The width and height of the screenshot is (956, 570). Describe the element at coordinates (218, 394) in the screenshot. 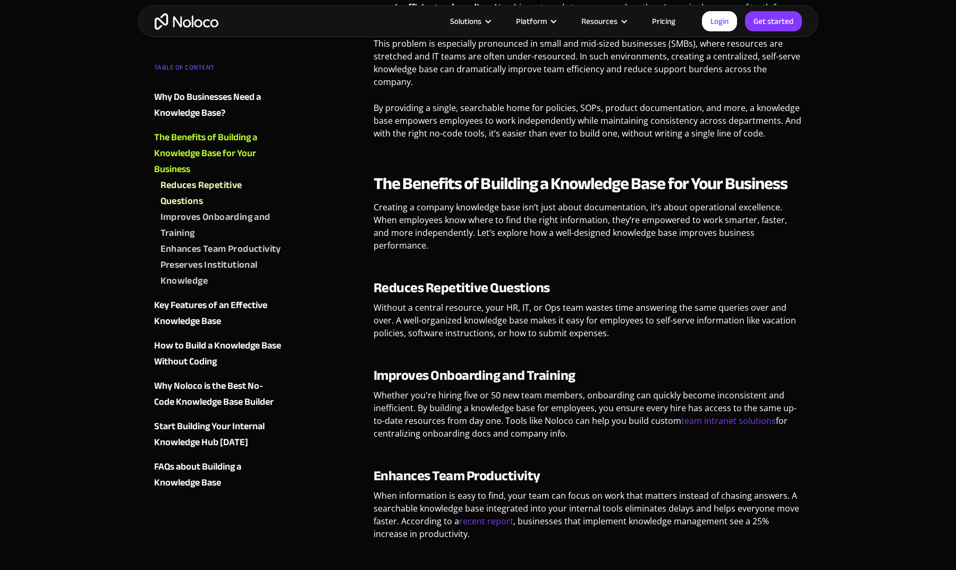

I see `a: Why Noloco is the Best No-Code Knowledge Base Builder` at that location.